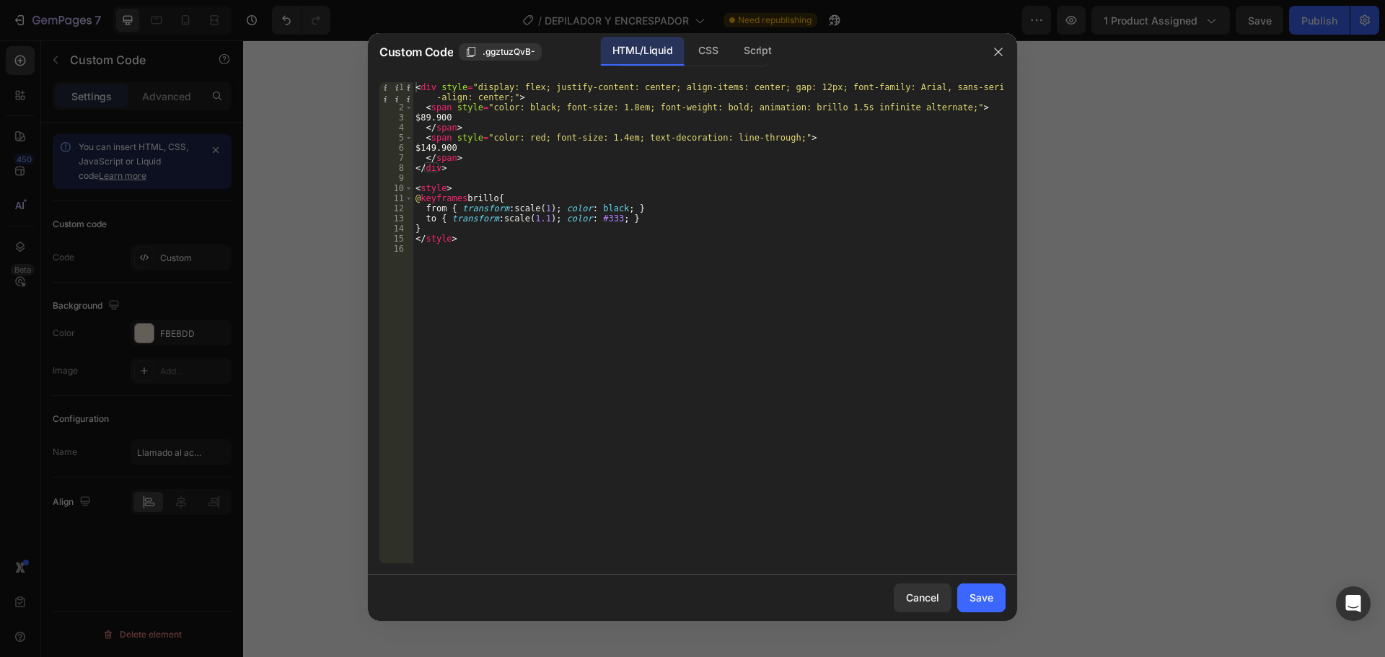 This screenshot has width=1385, height=657. What do you see at coordinates (396, 249) in the screenshot?
I see `div: 16` at bounding box center [396, 249].